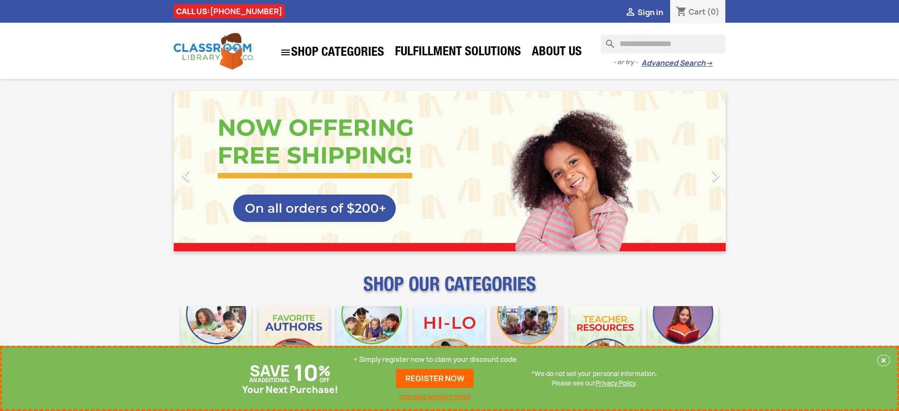 This screenshot has width=899, height=411. I want to click on img: CLC_Teacher_Resources_Mobile.jpg, so click(605, 341).